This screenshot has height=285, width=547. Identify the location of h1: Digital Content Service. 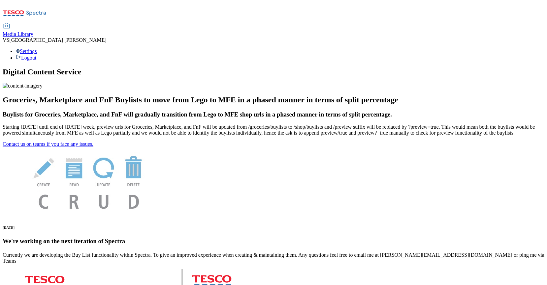
(273, 72).